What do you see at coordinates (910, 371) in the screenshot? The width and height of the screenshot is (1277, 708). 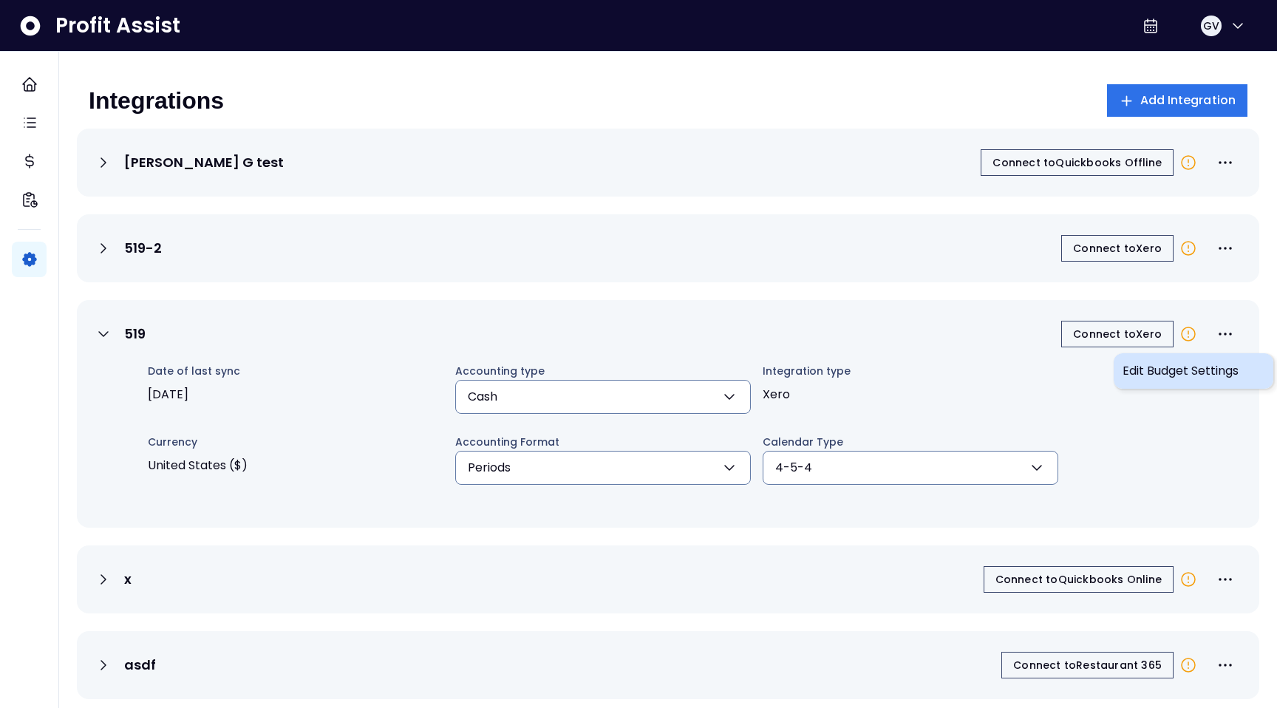 I see `span: Integration type` at bounding box center [910, 371].